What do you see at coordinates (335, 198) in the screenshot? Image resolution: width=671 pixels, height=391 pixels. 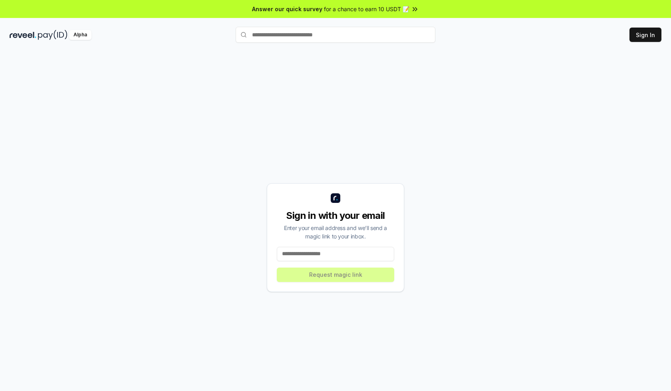 I see `img: logo_small` at bounding box center [335, 198].